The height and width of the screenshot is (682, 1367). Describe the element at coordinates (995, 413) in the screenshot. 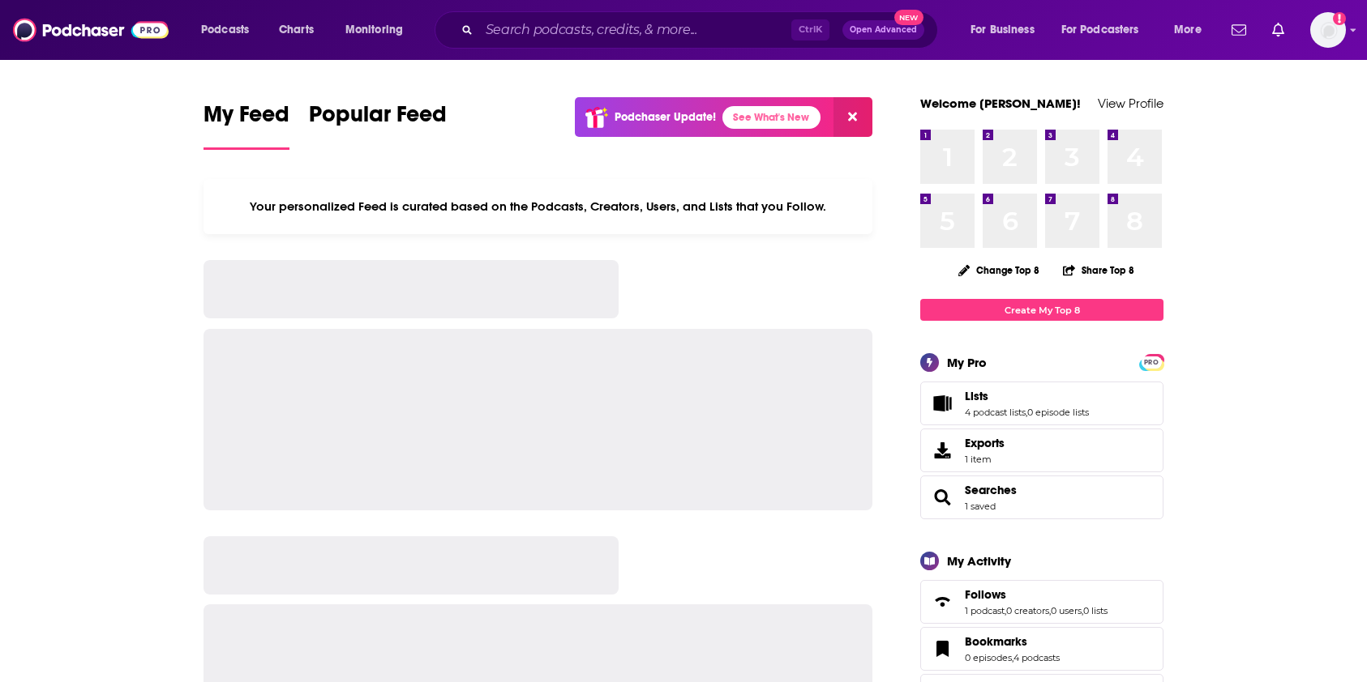

I see `a: 4 podcast lists` at that location.